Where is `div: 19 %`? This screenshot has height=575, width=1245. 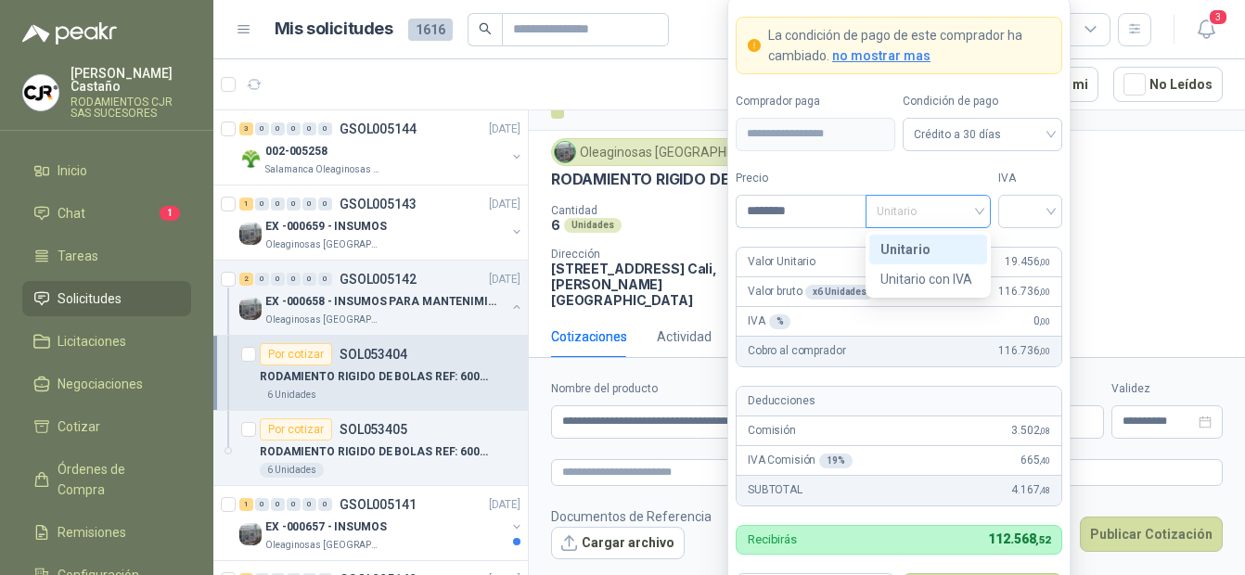
div: 19 % is located at coordinates (836, 461).